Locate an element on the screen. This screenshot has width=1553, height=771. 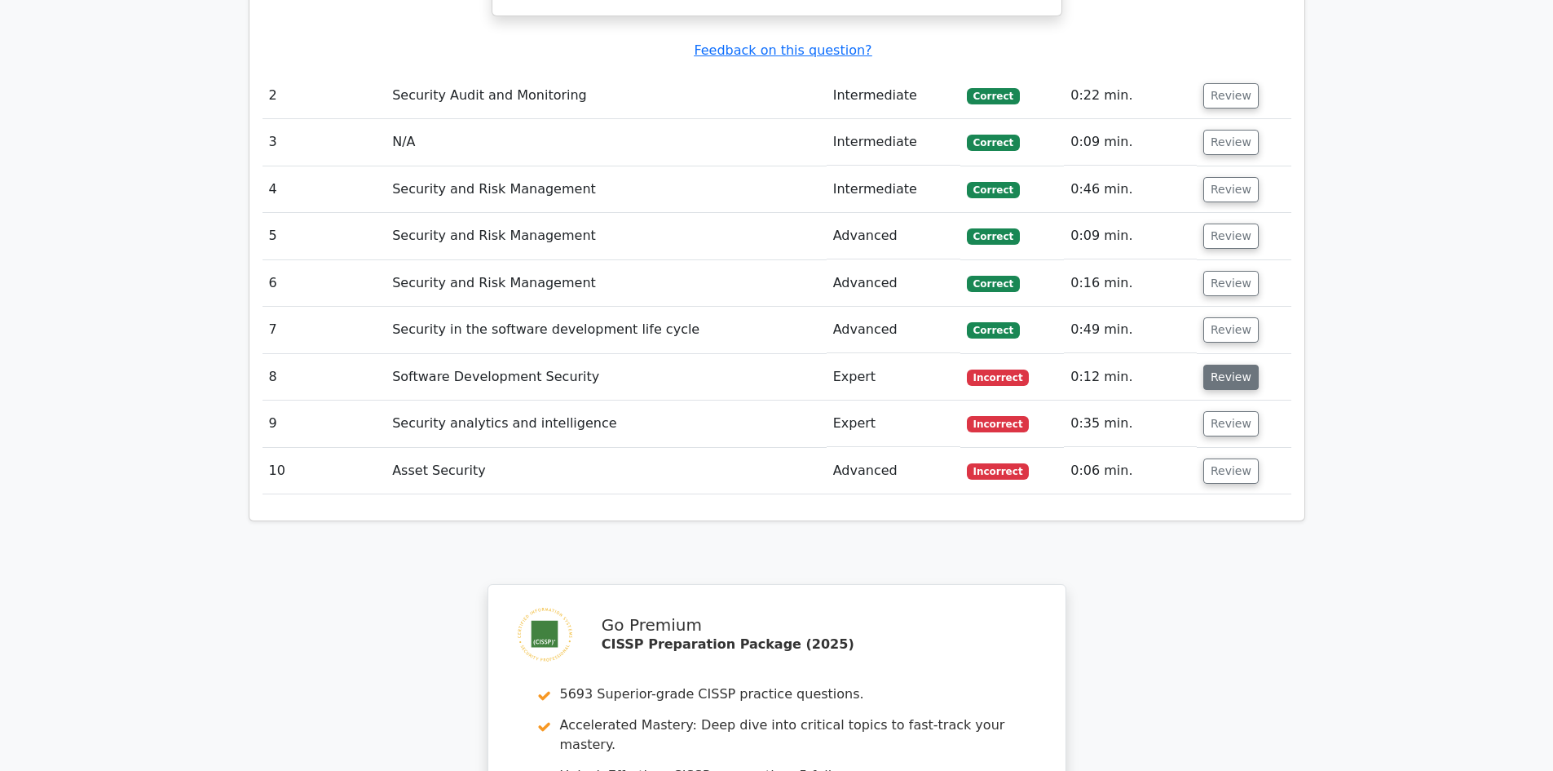
td: 7 is located at coordinates (325, 329).